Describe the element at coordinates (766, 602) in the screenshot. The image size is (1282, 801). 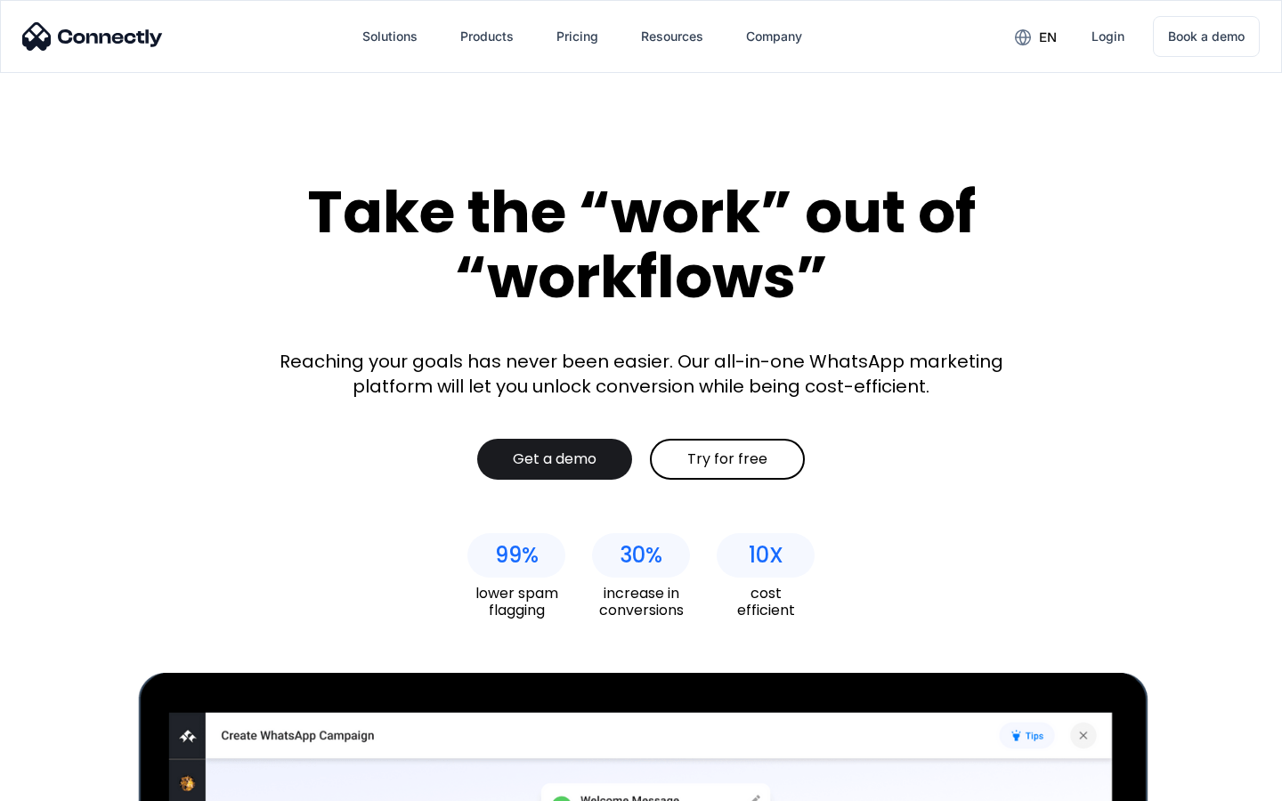
I see `div: cost efficient` at that location.